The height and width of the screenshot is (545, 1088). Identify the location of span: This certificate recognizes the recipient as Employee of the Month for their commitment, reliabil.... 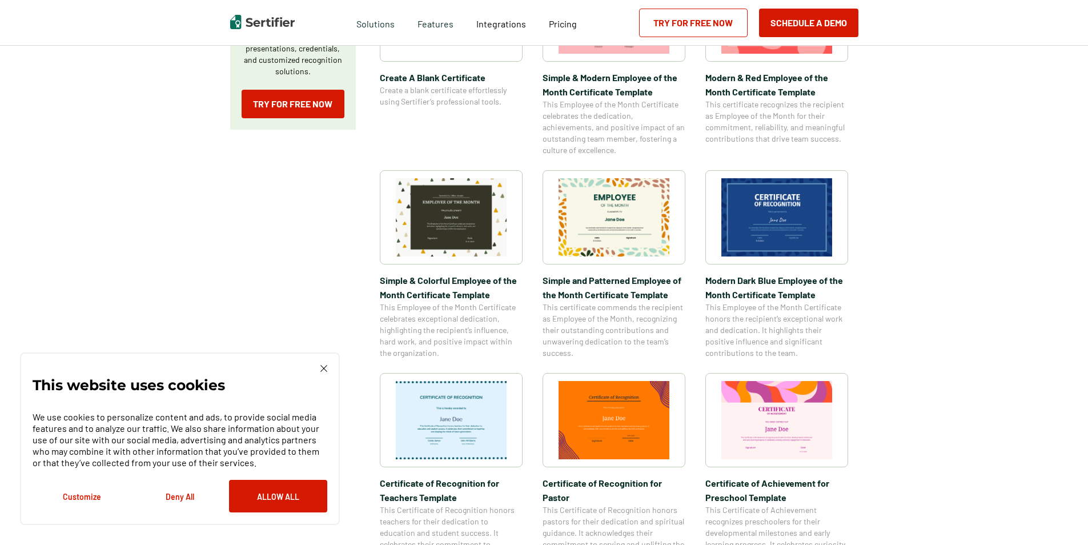
(777, 122).